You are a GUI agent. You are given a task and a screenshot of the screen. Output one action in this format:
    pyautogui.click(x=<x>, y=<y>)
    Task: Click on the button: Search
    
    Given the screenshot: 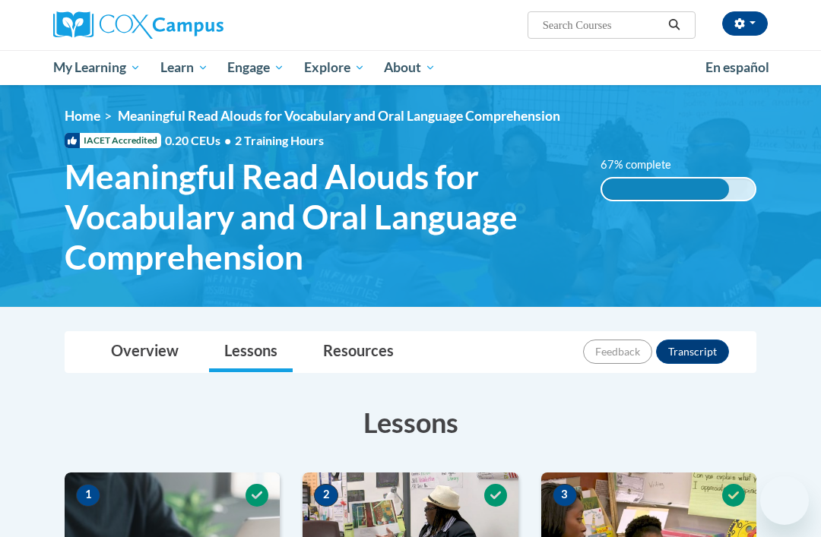 What is the action you would take?
    pyautogui.click(x=674, y=25)
    